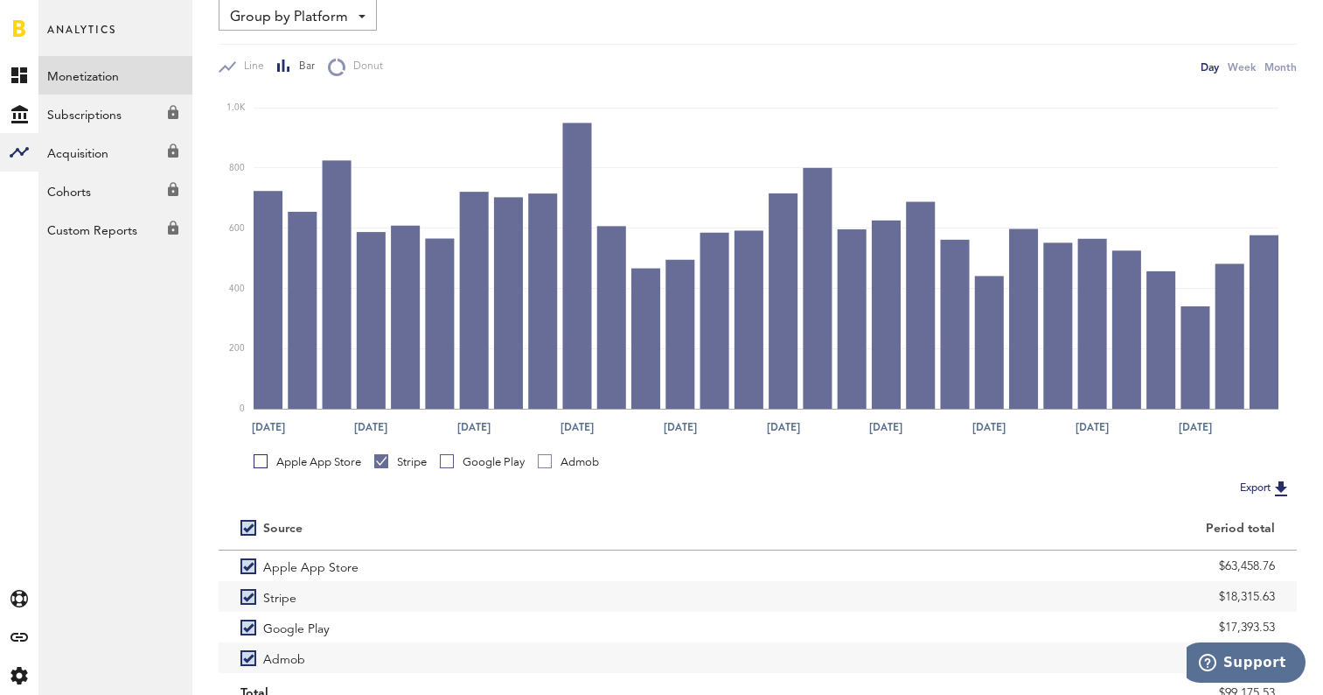 The height and width of the screenshot is (695, 1323). I want to click on div: $17,393.53, so click(1028, 627).